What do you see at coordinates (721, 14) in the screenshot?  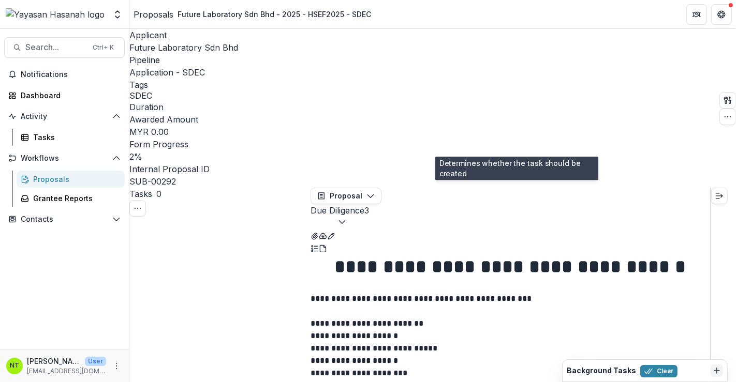 I see `button: Get Help` at bounding box center [721, 14].